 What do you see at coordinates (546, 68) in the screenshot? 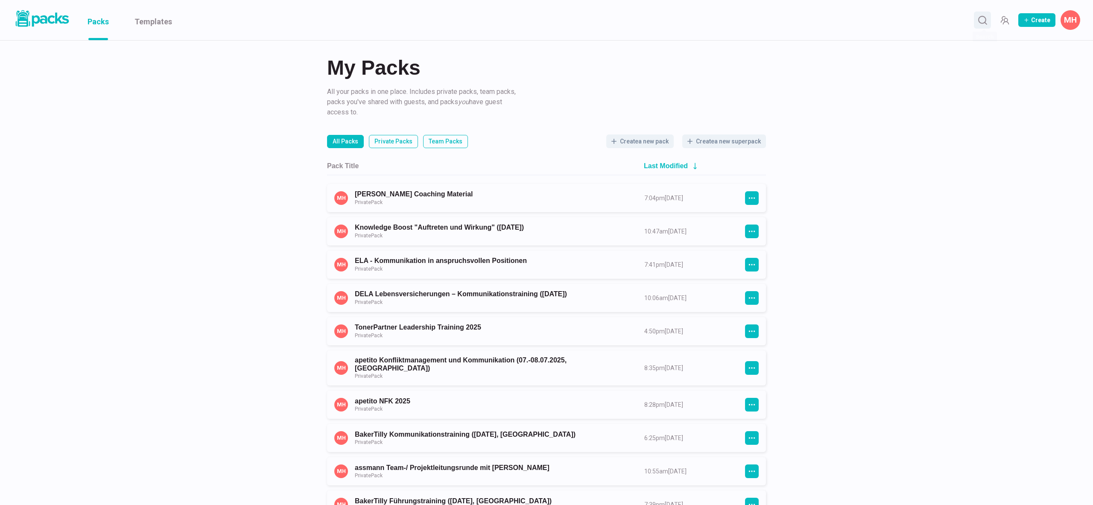
I see `h2: My Packs` at bounding box center [546, 68].